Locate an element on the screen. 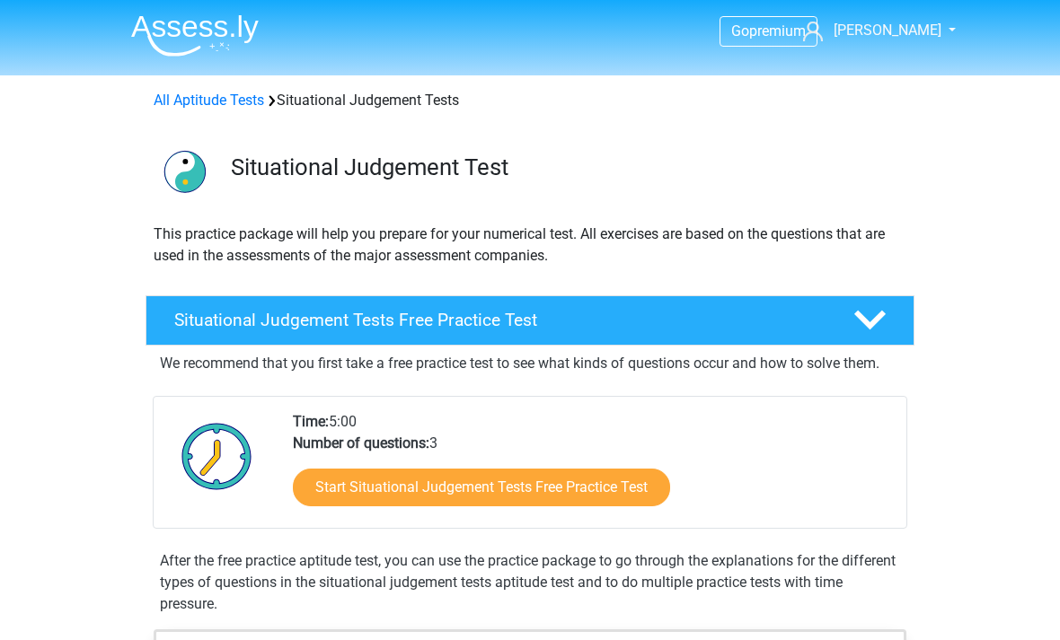 This screenshot has height=640, width=1060. p: This practice package will help you prepare for your numerical test. All exercises are based on t... is located at coordinates (530, 245).